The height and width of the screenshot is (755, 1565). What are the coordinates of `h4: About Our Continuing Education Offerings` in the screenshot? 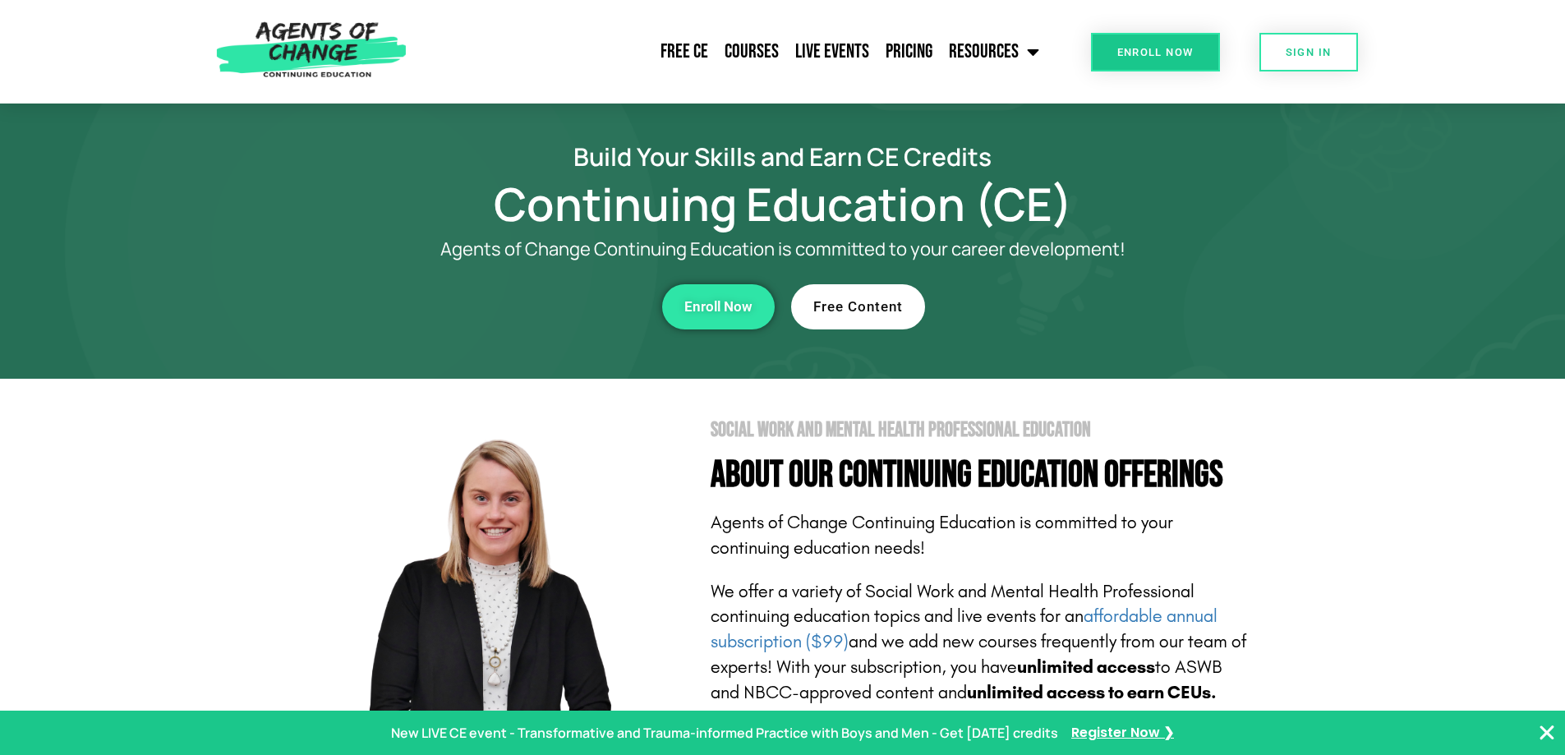 It's located at (981, 475).